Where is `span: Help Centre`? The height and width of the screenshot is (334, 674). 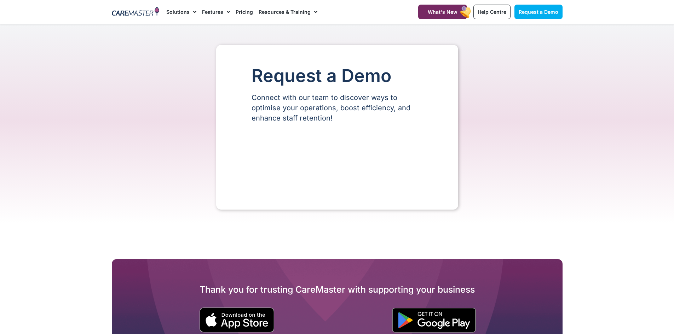
span: Help Centre is located at coordinates (492, 12).